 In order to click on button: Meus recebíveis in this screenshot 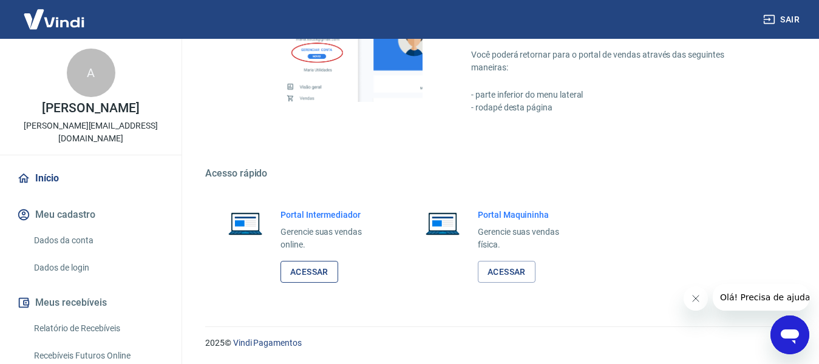, I will do `click(90, 303)`.